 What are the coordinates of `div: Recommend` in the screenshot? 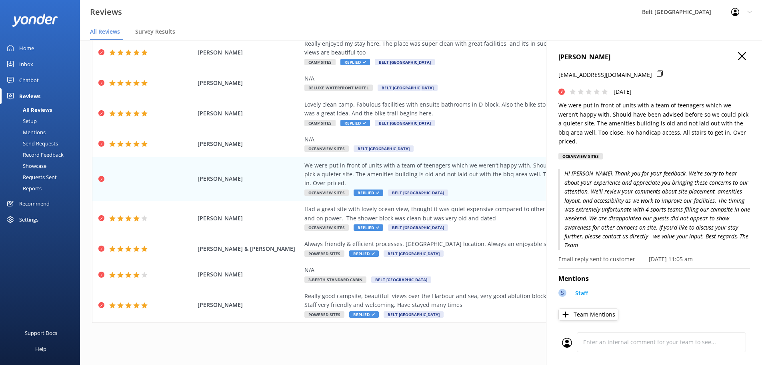 It's located at (34, 203).